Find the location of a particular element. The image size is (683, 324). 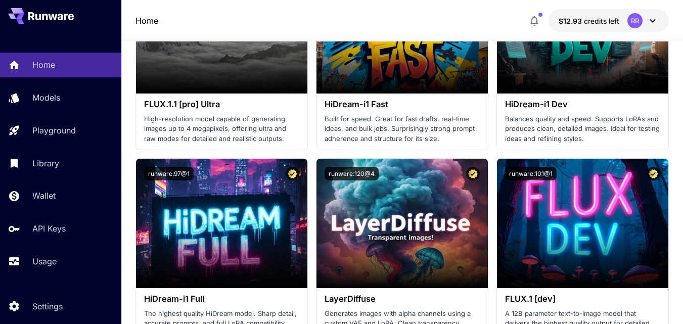

button: $12.93204RR is located at coordinates (609, 21).